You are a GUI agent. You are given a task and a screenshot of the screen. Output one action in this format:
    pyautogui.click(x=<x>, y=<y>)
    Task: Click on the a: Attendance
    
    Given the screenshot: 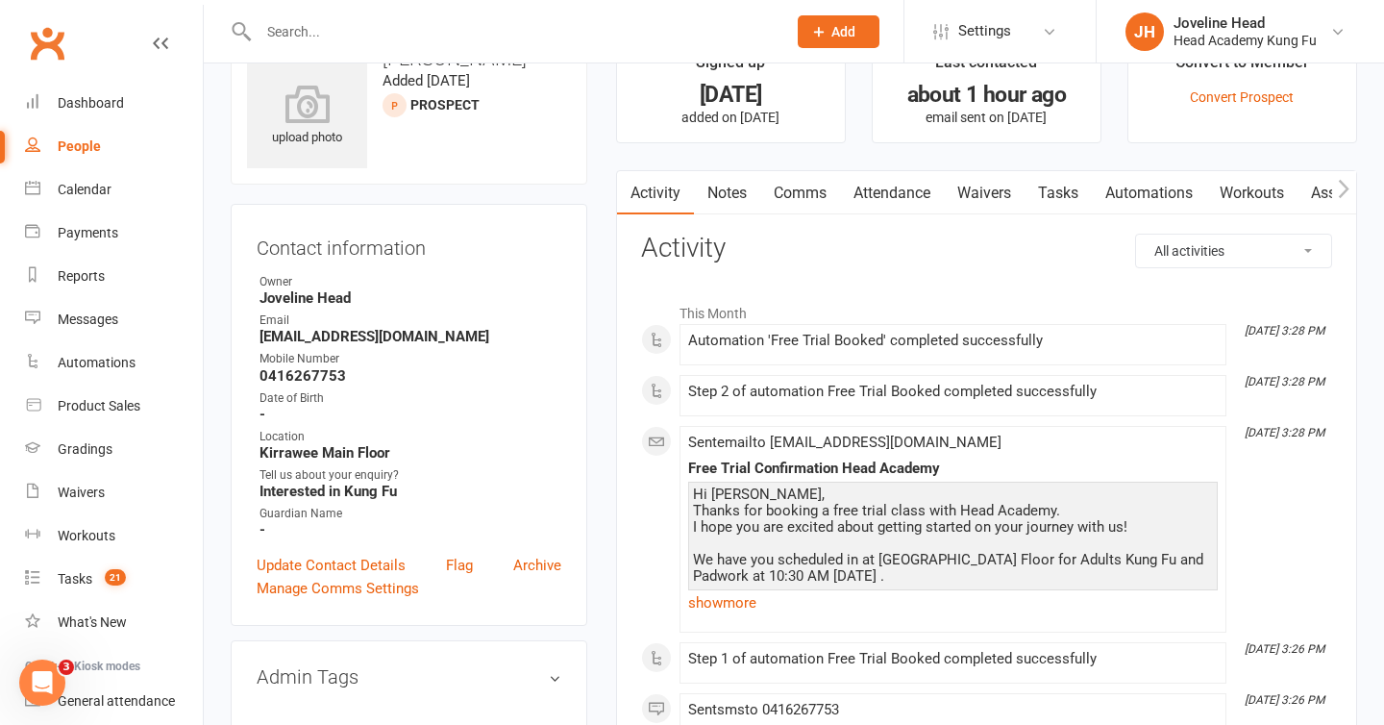 What is the action you would take?
    pyautogui.click(x=892, y=193)
    